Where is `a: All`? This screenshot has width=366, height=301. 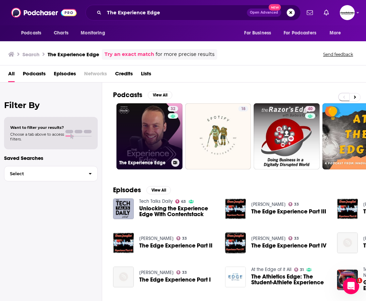 a: All is located at coordinates (11, 75).